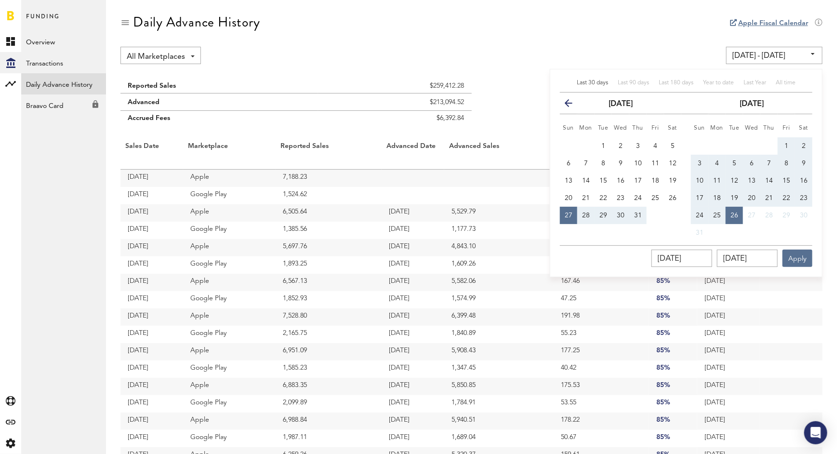 The width and height of the screenshot is (837, 454). Describe the element at coordinates (328, 300) in the screenshot. I see `td: 1,852.93` at that location.